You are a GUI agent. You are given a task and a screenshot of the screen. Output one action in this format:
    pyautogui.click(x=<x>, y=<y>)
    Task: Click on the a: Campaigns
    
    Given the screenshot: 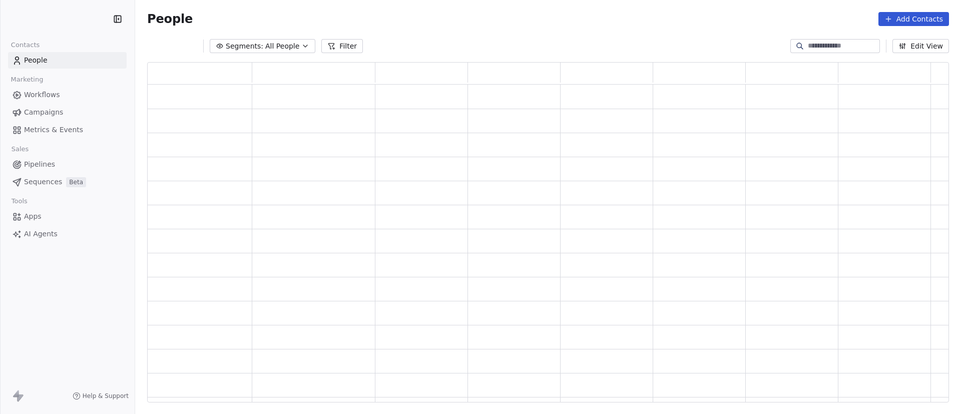 What is the action you would take?
    pyautogui.click(x=67, y=112)
    